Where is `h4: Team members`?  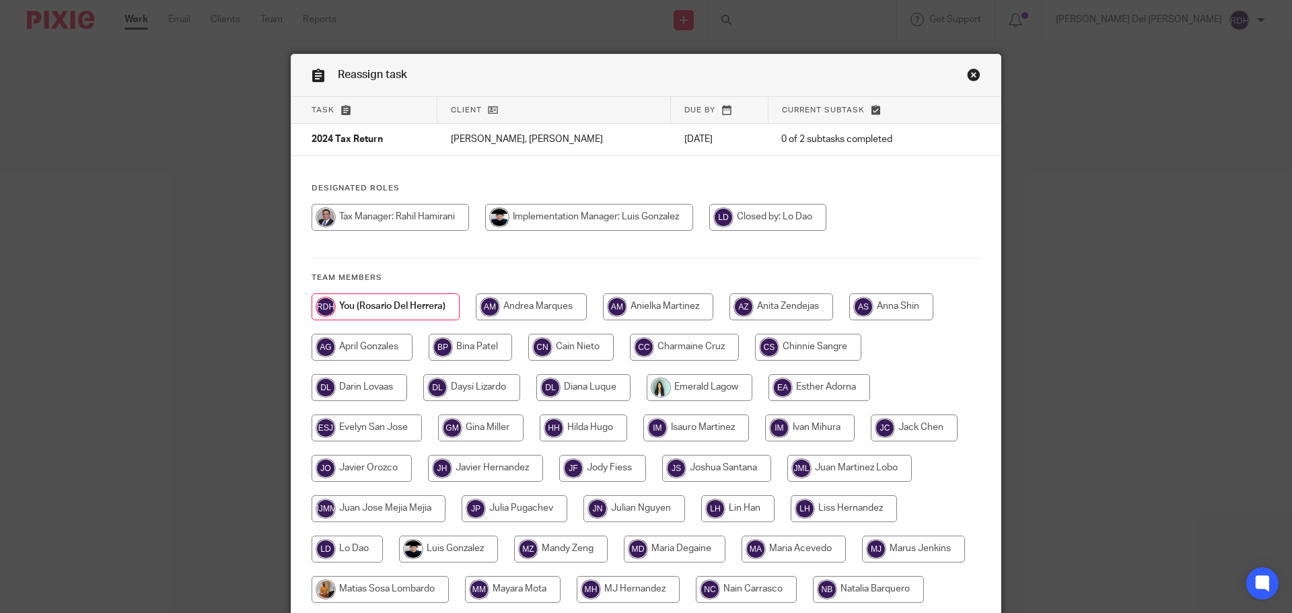 h4: Team members is located at coordinates (646, 278).